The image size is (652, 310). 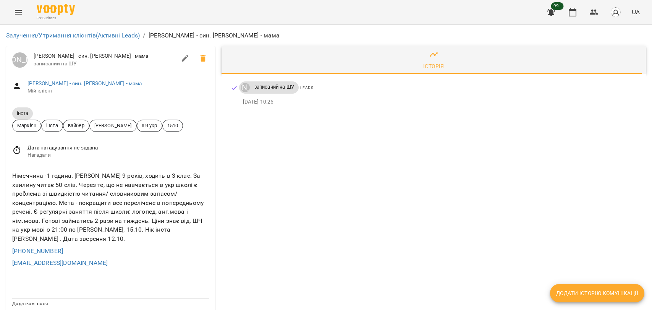 I want to click on span: For Business, so click(x=56, y=18).